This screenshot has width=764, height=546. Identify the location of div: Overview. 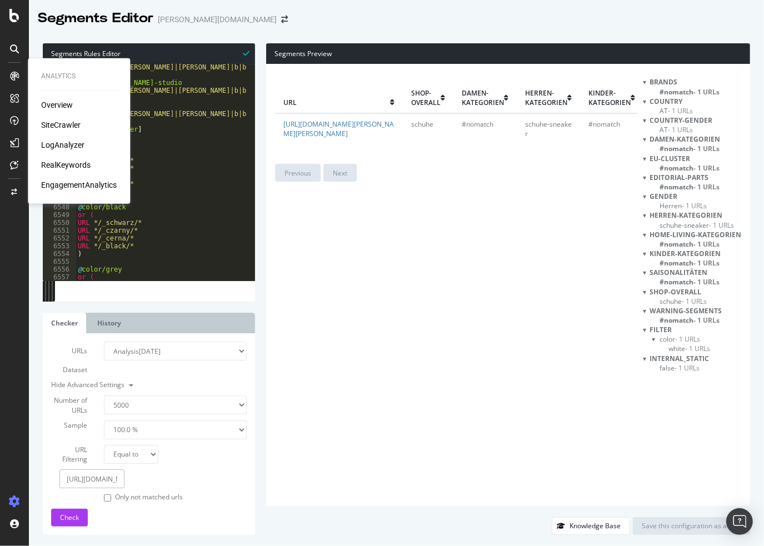
(57, 105).